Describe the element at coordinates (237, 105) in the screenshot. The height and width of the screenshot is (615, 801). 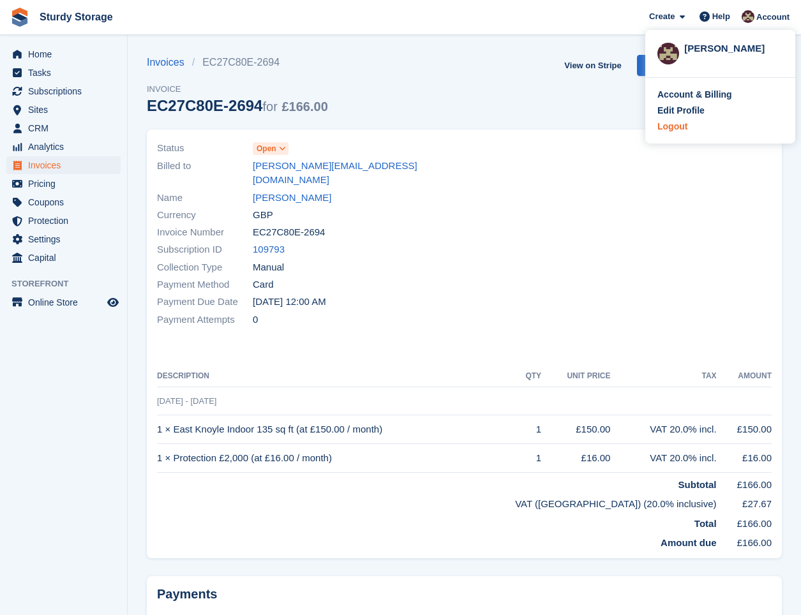
I see `div: EC27C80E-2694` at that location.